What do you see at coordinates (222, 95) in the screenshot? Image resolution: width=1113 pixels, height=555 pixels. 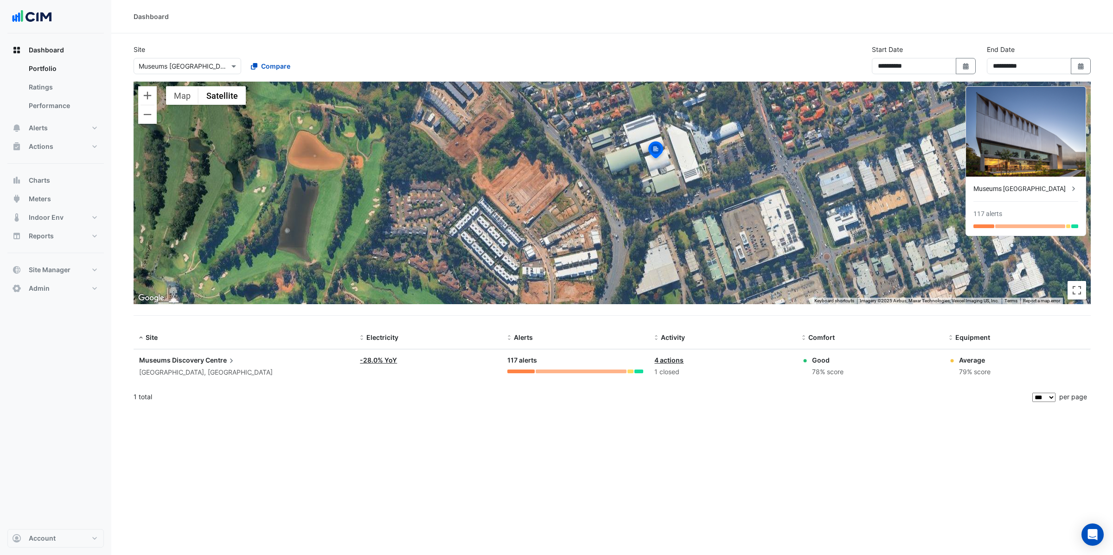 I see `button: Show satellite imagery` at bounding box center [222, 95].